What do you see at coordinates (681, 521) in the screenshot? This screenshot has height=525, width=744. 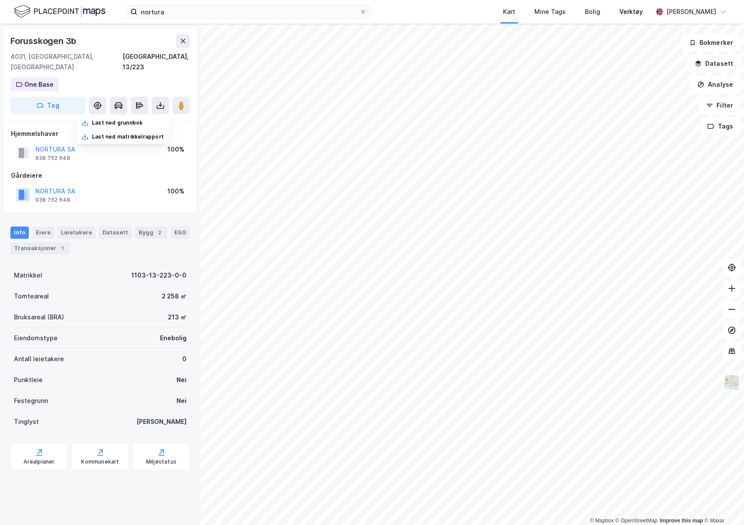 I see `a: Improve this map` at bounding box center [681, 521].